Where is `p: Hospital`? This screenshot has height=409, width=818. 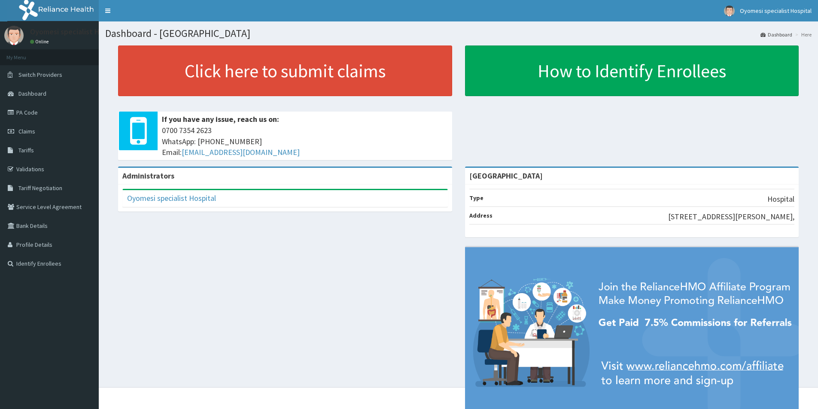 p: Hospital is located at coordinates (780, 199).